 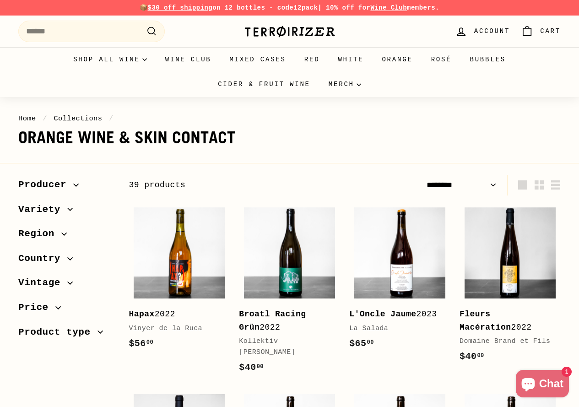 I want to click on button: Price, so click(x=66, y=310).